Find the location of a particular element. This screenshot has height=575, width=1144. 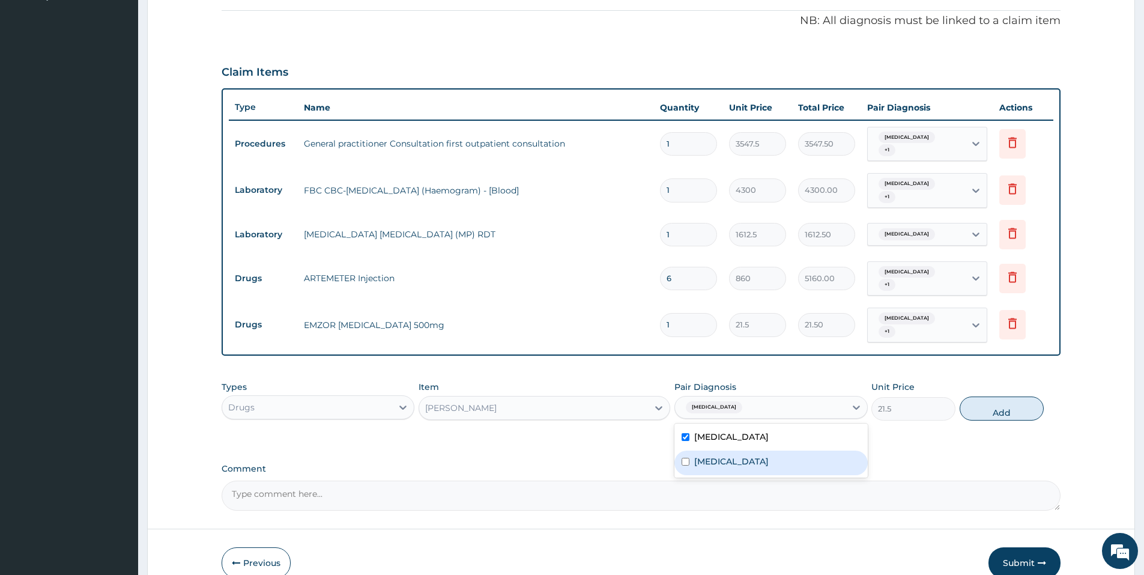

img: d_794563401_company_1708531726252_794563401 is located at coordinates (35, 75).